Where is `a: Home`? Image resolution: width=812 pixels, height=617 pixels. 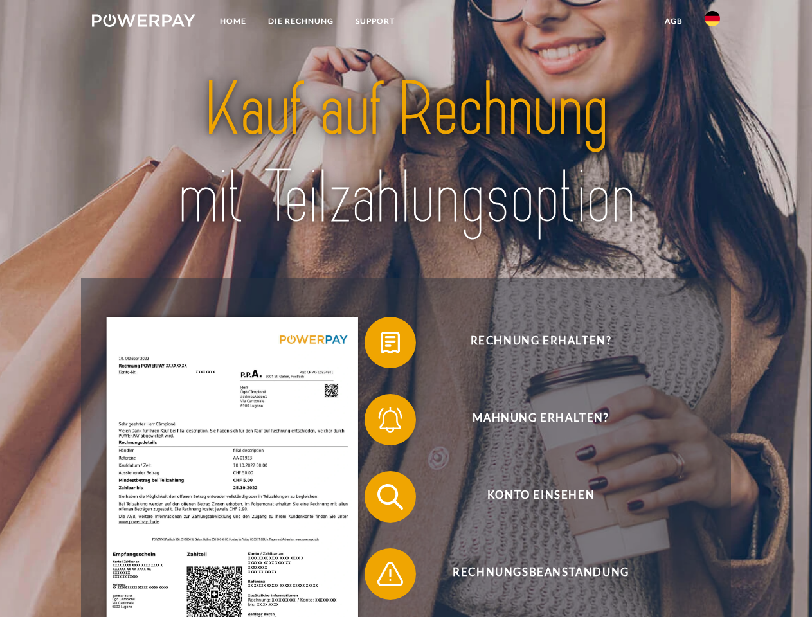 a: Home is located at coordinates (233, 21).